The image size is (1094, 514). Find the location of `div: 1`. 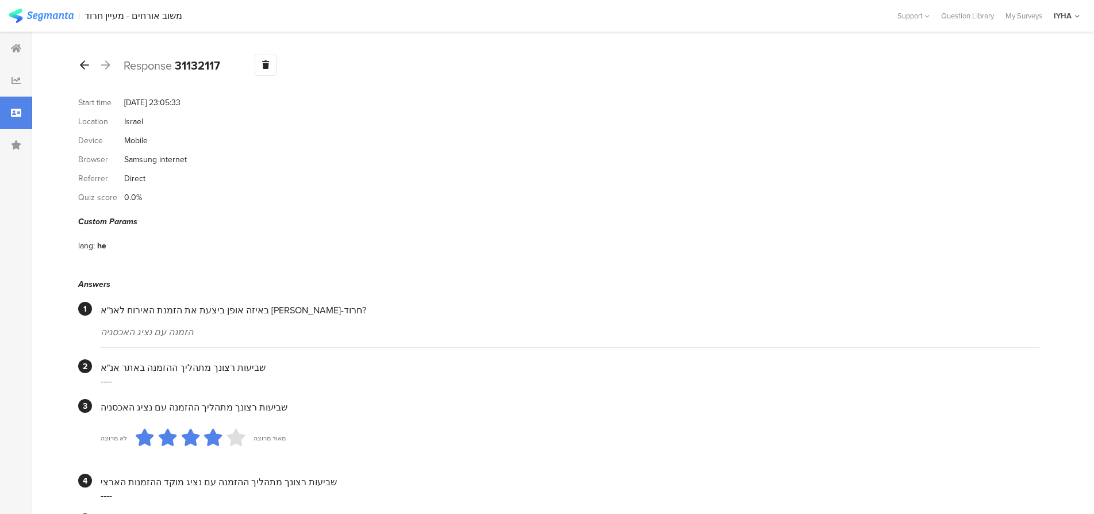

div: 1 is located at coordinates (85, 309).